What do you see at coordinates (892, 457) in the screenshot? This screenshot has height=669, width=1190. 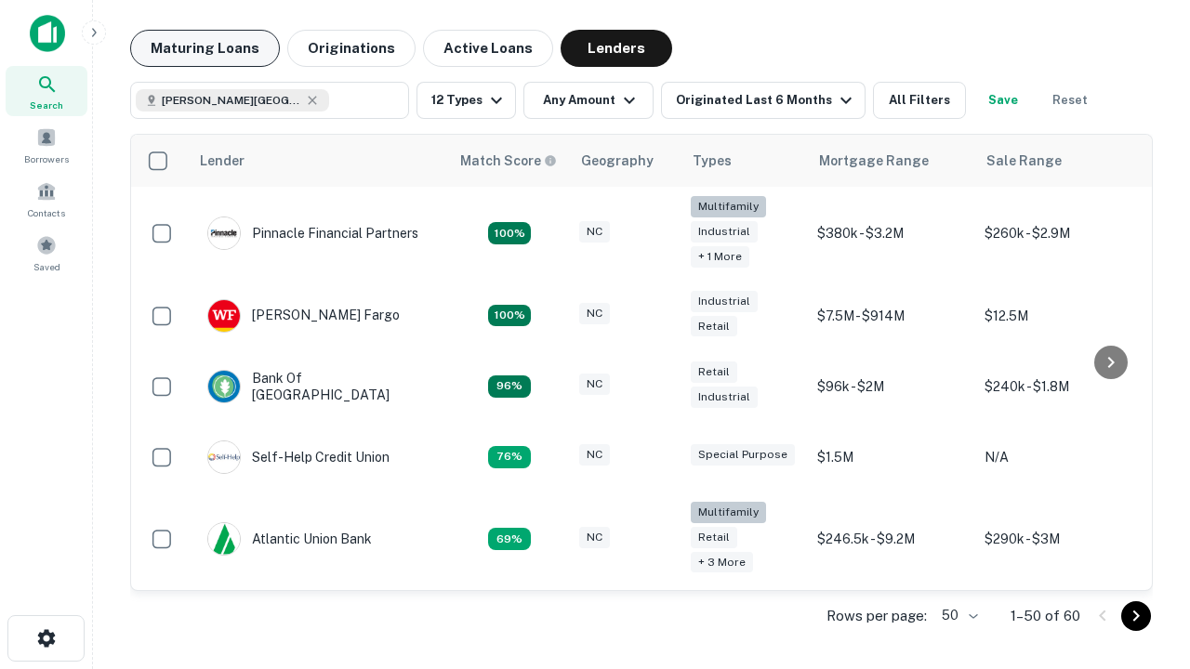 I see `td: $1.5M` at bounding box center [892, 457].